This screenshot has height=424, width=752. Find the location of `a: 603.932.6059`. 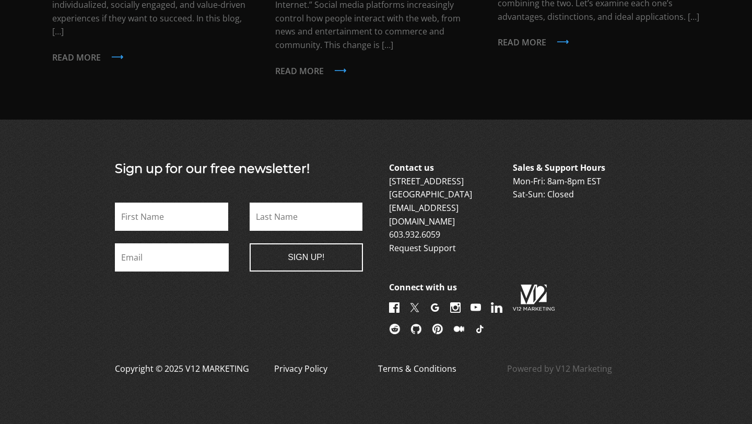

a: 603.932.6059 is located at coordinates (415, 234).